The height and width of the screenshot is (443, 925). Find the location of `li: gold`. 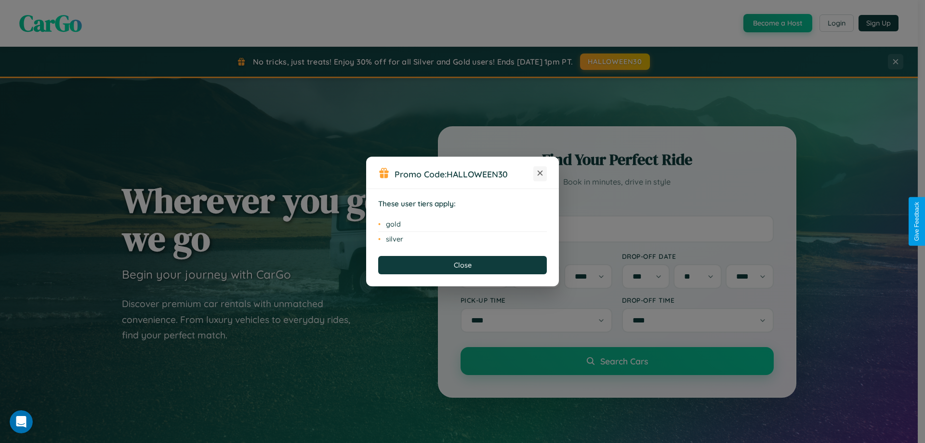

li: gold is located at coordinates (462, 224).